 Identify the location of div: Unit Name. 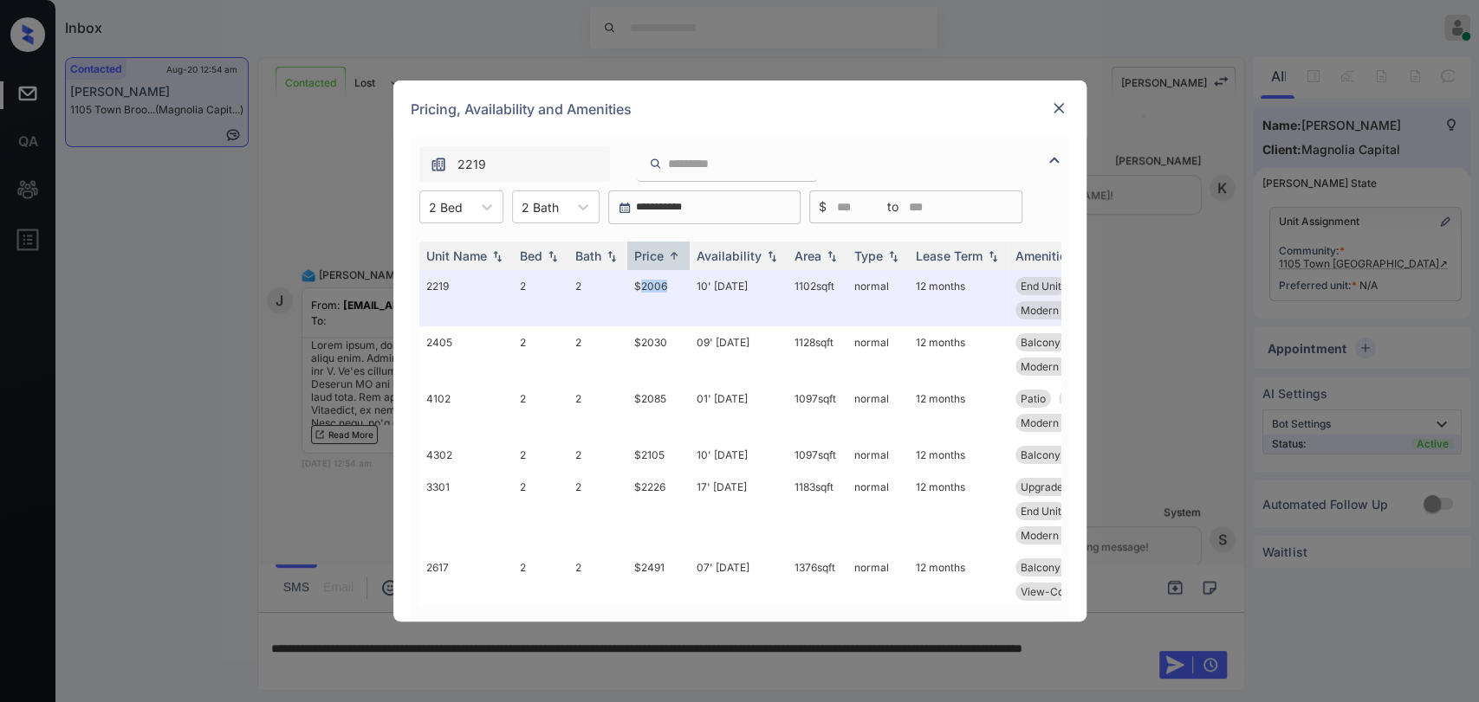
(456, 256).